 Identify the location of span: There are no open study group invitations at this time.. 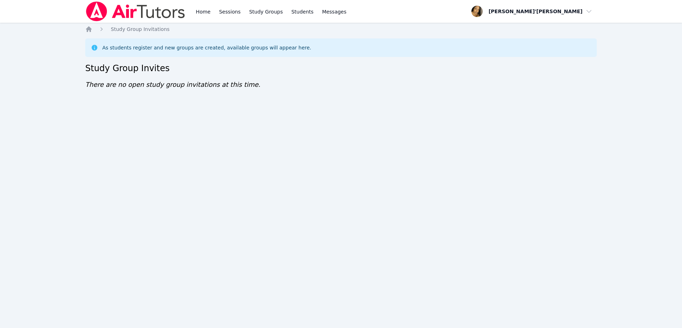
(173, 84).